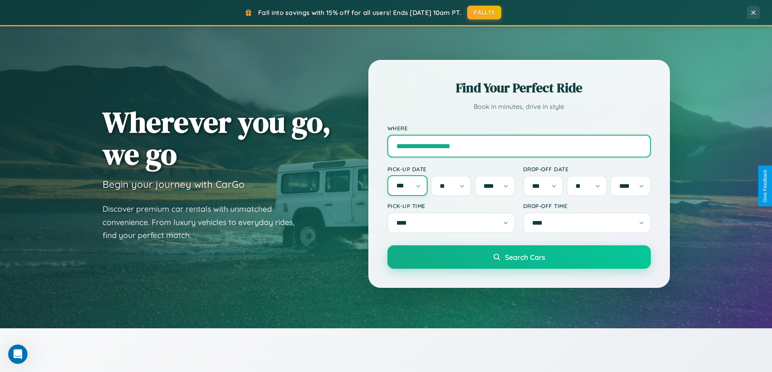 Image resolution: width=772 pixels, height=372 pixels. Describe the element at coordinates (587, 169) in the screenshot. I see `label: Drop-off Date` at that location.